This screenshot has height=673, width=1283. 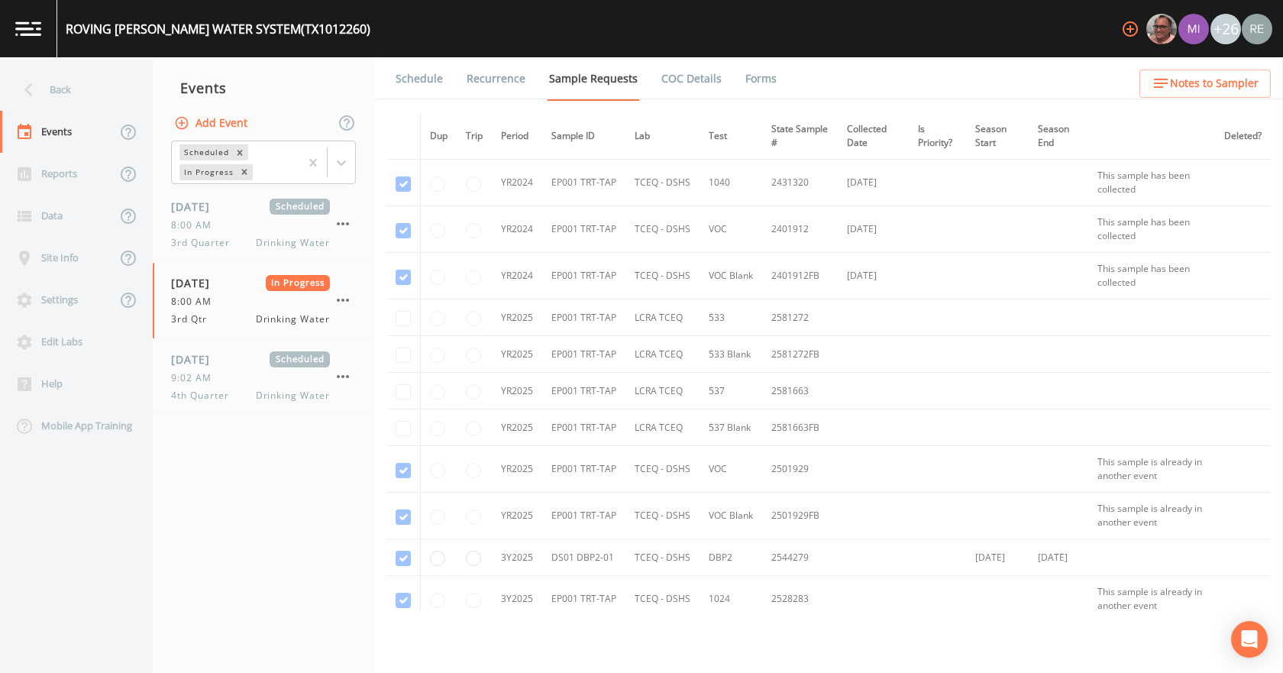 What do you see at coordinates (474, 136) in the screenshot?
I see `th: Trip` at bounding box center [474, 136].